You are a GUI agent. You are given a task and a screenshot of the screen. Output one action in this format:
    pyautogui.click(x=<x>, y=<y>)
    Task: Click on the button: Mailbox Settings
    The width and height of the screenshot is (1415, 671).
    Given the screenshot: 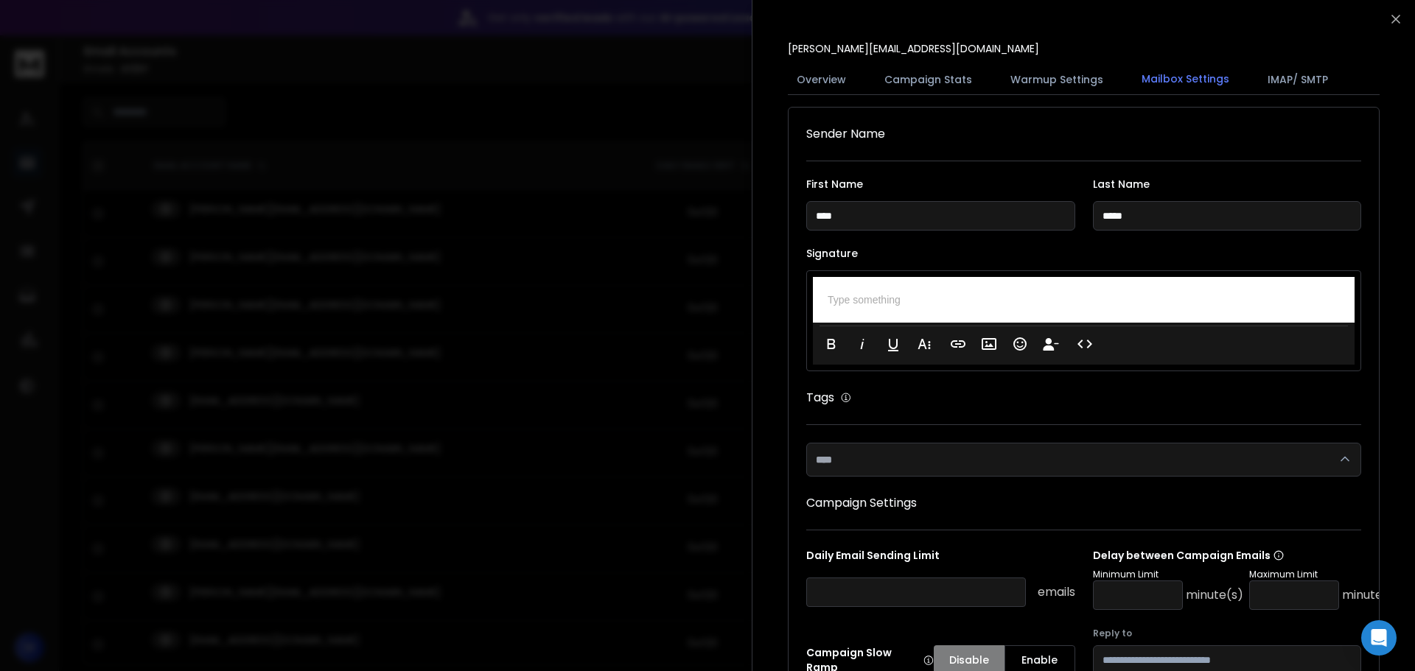 What is the action you would take?
    pyautogui.click(x=1185, y=80)
    